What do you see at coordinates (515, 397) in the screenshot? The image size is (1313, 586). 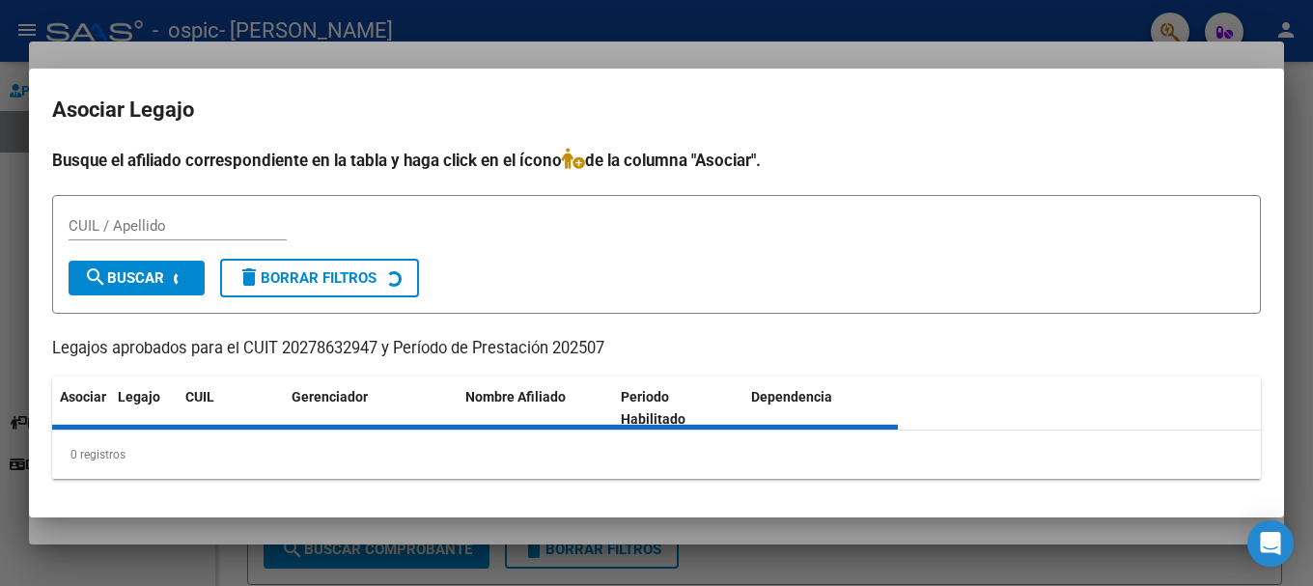 I see `span: Nombre Afiliado` at bounding box center [515, 397].